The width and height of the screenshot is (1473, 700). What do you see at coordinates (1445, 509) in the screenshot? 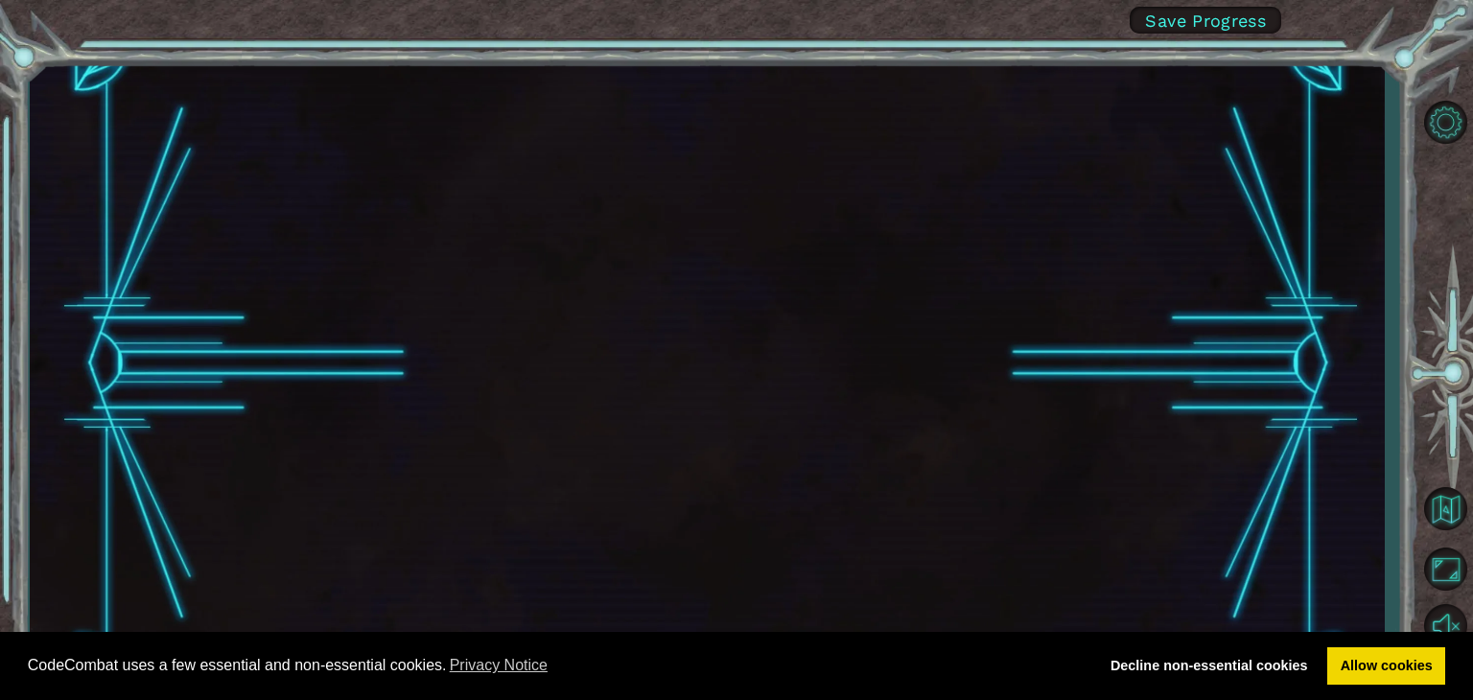
I see `a: Back to Map` at bounding box center [1445, 509].